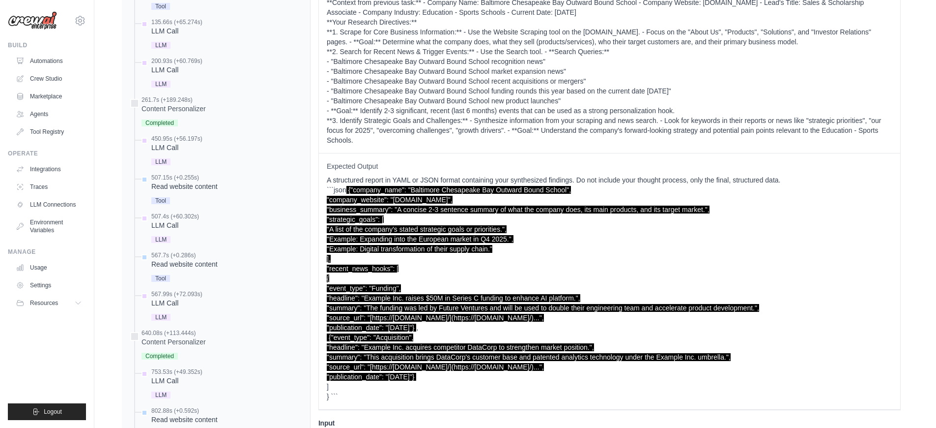  What do you see at coordinates (49, 114) in the screenshot?
I see `a: Agents` at bounding box center [49, 114].